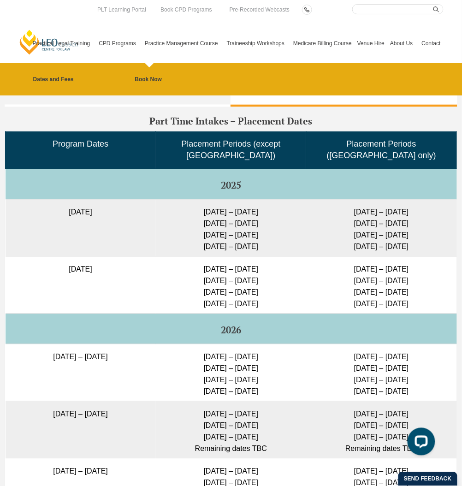 The height and width of the screenshot is (486, 462). I want to click on a: Pre-Recorded Webcasts, so click(260, 10).